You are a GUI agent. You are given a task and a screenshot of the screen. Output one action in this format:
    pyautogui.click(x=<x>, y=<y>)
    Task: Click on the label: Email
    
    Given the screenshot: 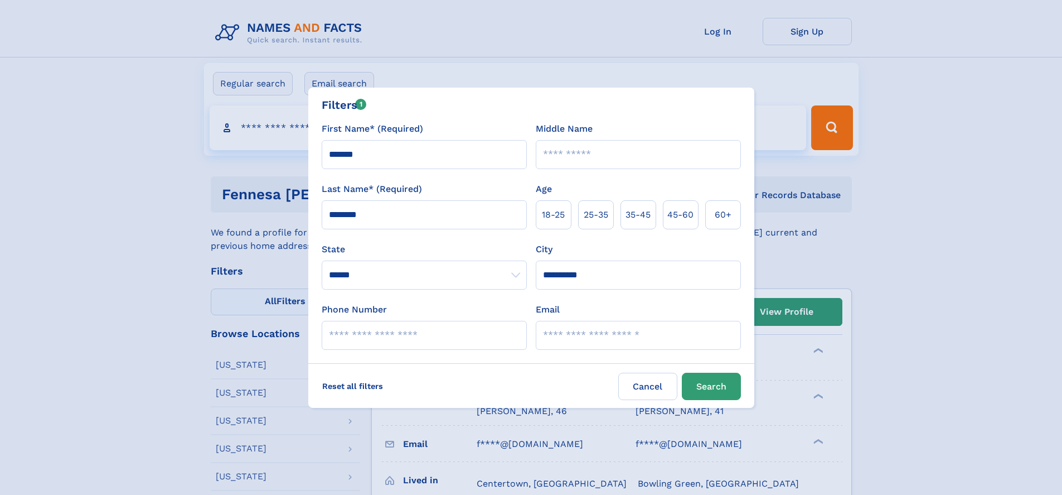 What is the action you would take?
    pyautogui.click(x=548, y=310)
    